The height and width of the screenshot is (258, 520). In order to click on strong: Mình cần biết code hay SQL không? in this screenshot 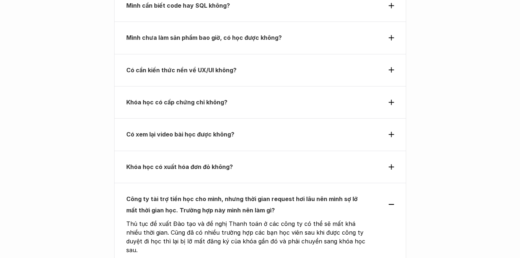, I will do `click(178, 5)`.